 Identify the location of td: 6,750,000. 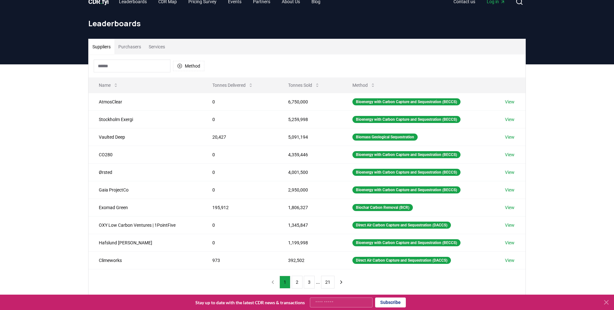
(310, 101).